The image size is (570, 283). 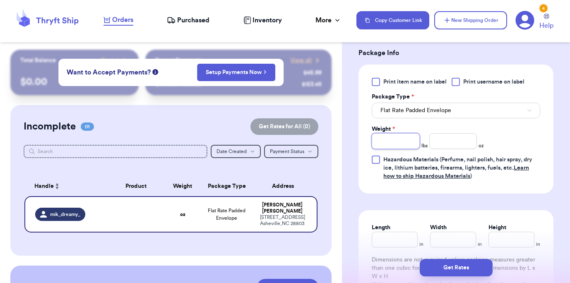 I want to click on a: View all, so click(x=306, y=60).